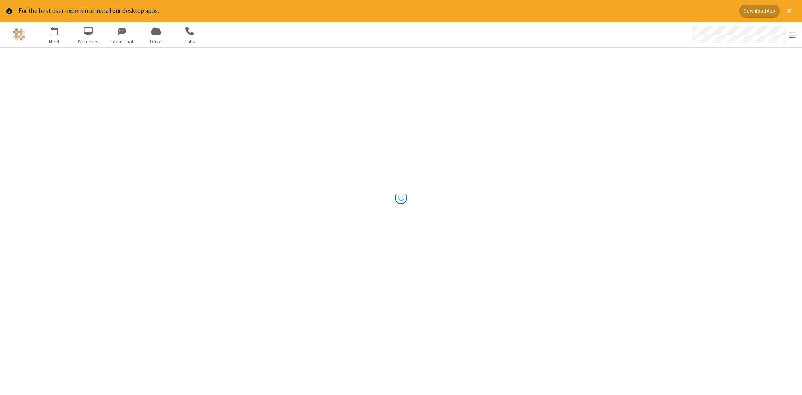  What do you see at coordinates (122, 42) in the screenshot?
I see `span: Team Chat` at bounding box center [122, 42].